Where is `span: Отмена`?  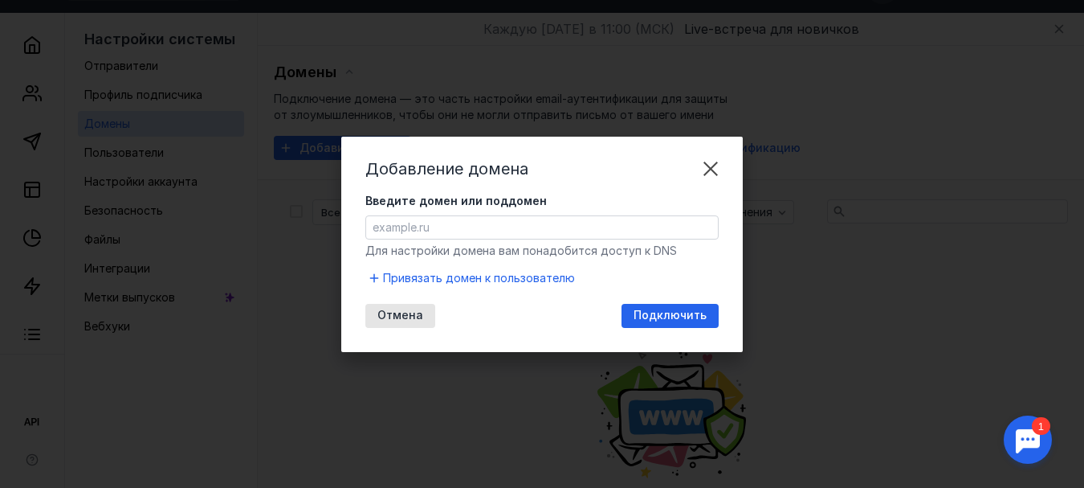 span: Отмена is located at coordinates (400, 315).